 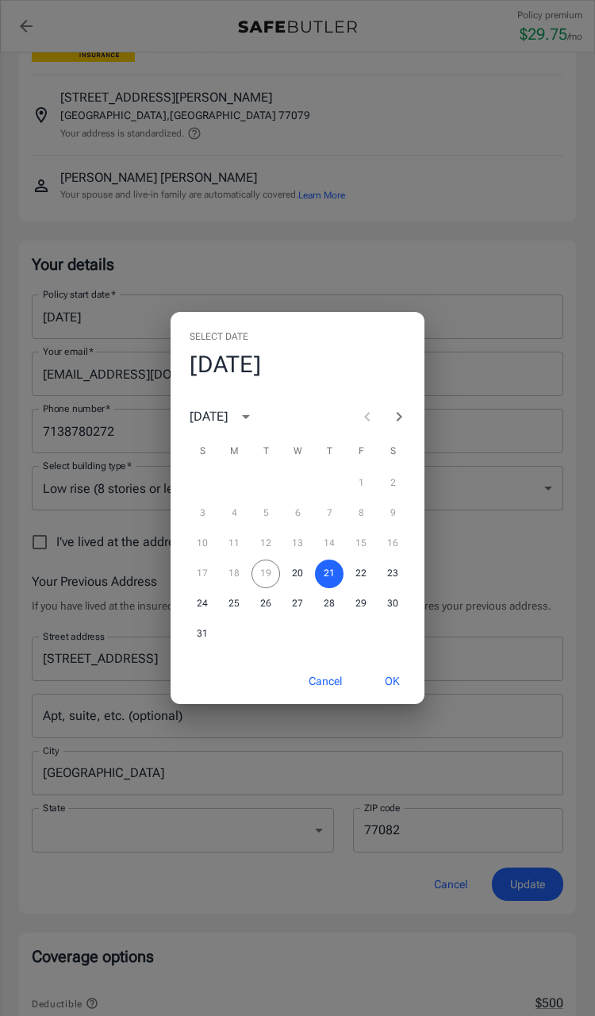 I want to click on button: 23, so click(x=393, y=574).